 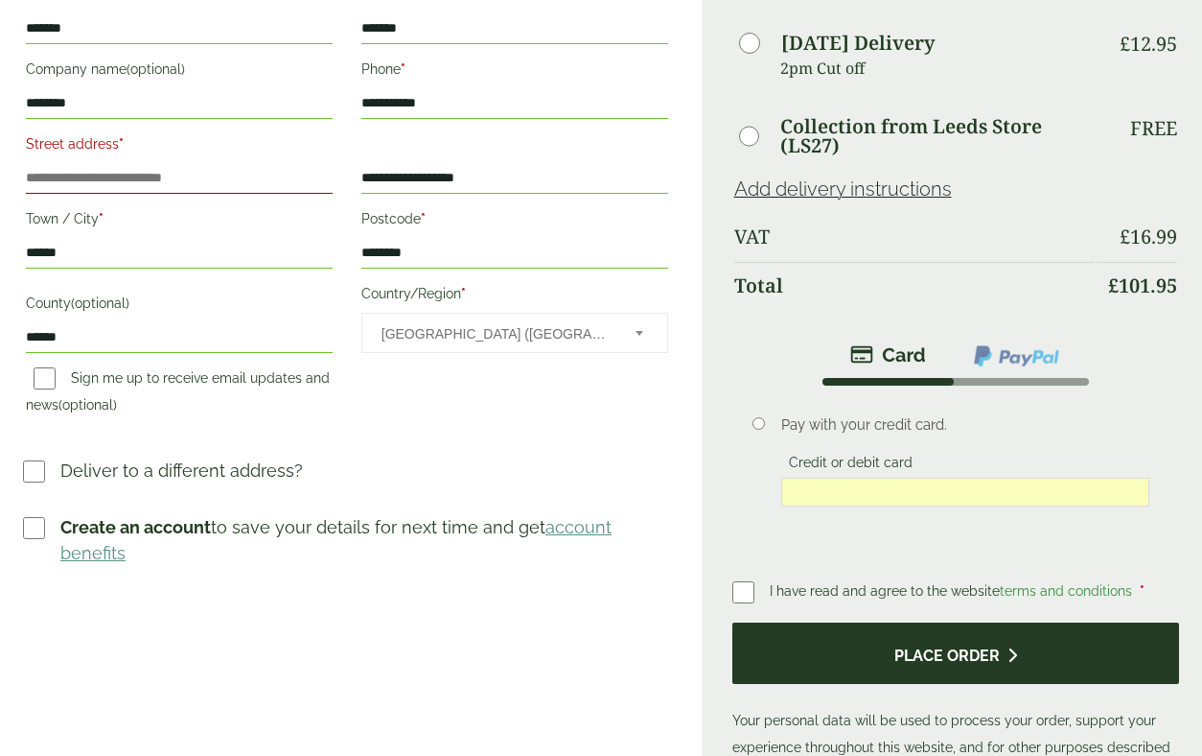 What do you see at coordinates (177, 394) in the screenshot?
I see `label: Sign me up to receive email updates and news` at bounding box center [177, 394].